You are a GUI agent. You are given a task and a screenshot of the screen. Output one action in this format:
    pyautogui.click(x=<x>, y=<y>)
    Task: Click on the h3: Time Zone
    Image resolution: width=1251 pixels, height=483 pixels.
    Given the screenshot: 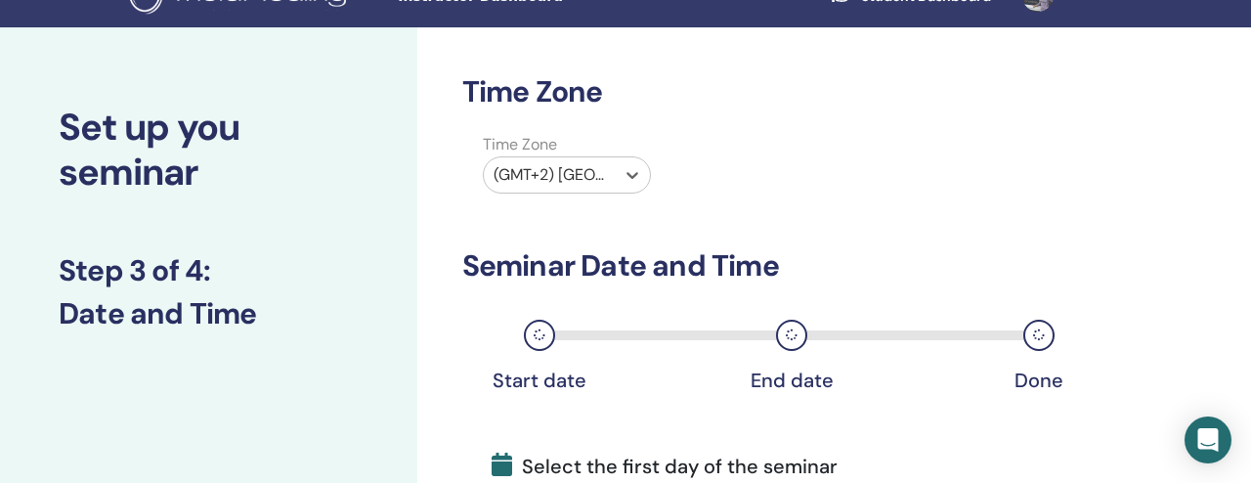 What is the action you would take?
    pyautogui.click(x=770, y=92)
    